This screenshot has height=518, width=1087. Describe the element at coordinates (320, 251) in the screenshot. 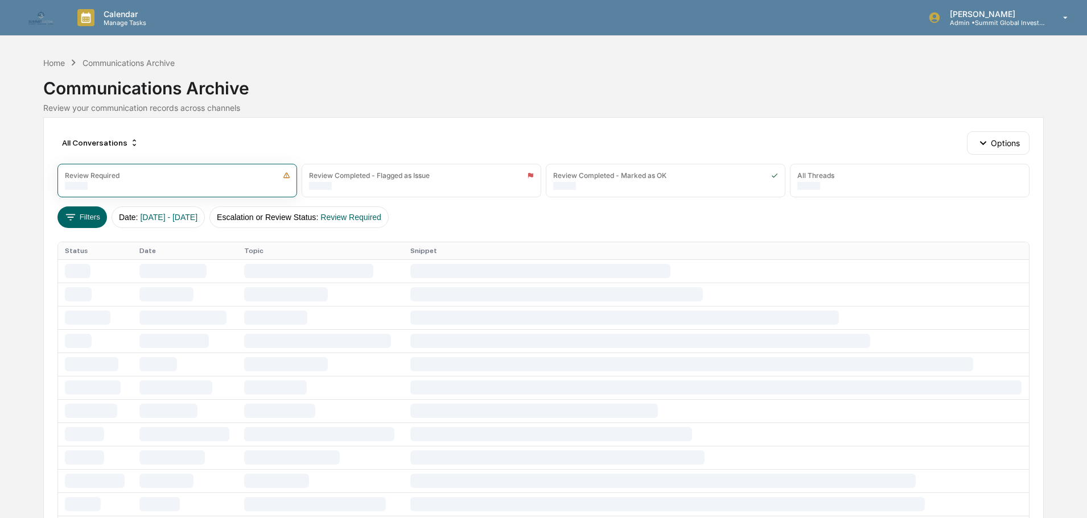

I see `th: Topic` at that location.